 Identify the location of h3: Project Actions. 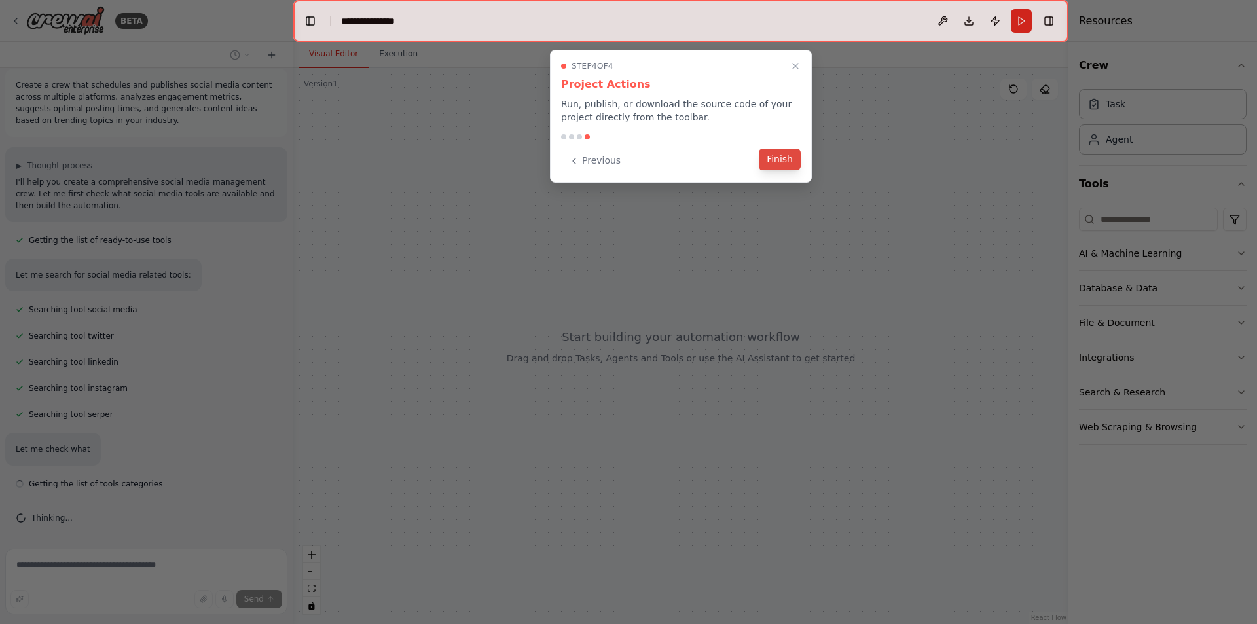
(681, 84).